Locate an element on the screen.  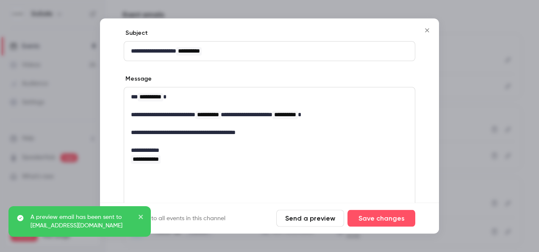
label: Apply to all events in this channel is located at coordinates (175, 218).